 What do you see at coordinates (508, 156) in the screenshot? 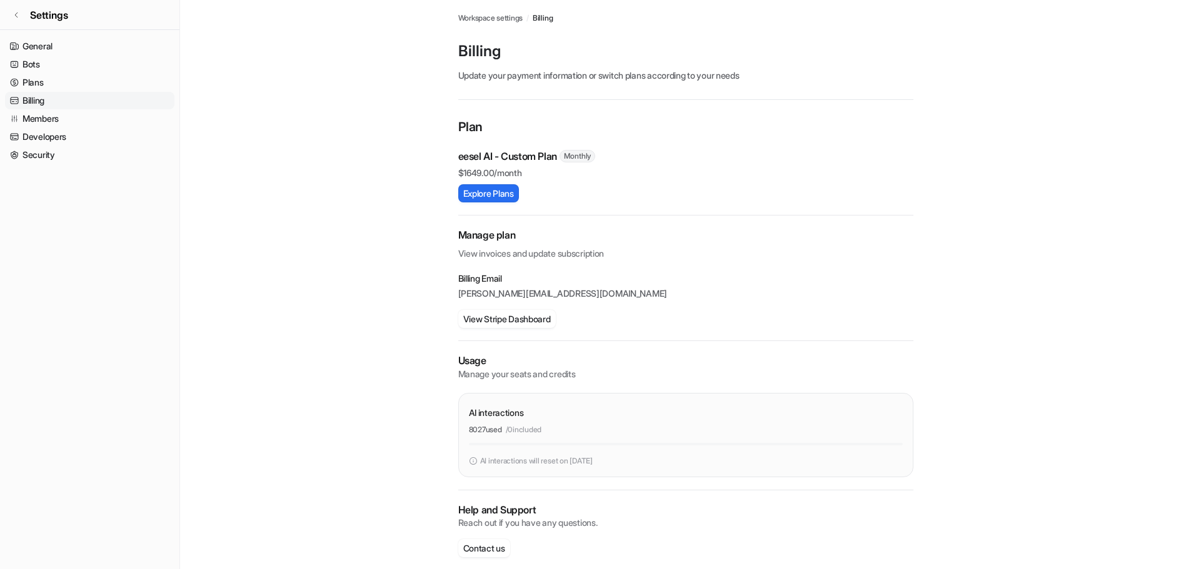
I see `p: eesel AI - Custom Plan` at bounding box center [508, 156].